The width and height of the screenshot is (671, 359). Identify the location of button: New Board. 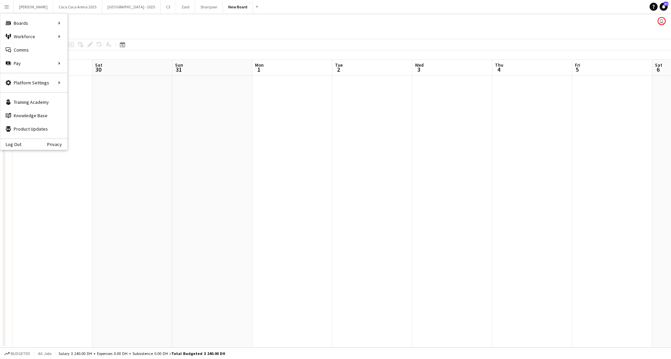
(238, 7).